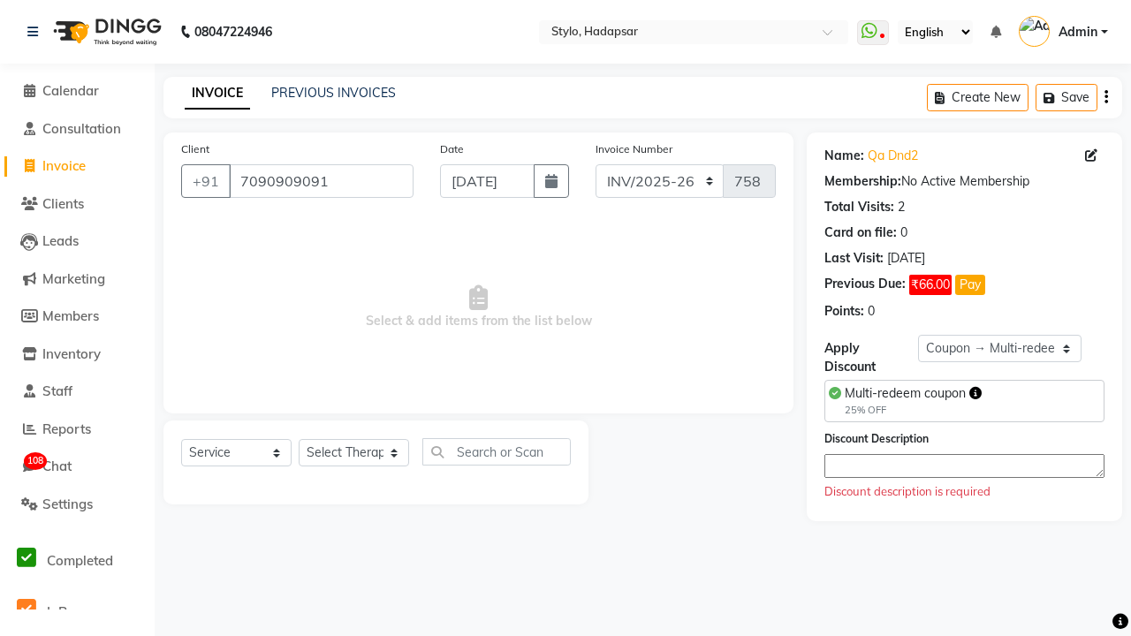 This screenshot has height=636, width=1131. Describe the element at coordinates (217, 94) in the screenshot. I see `a: INVOICE` at that location.